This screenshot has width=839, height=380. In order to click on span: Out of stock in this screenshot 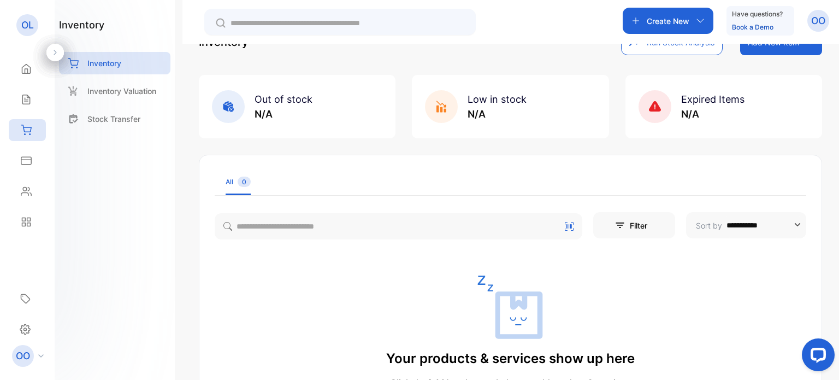, I will do `click(283, 99)`.